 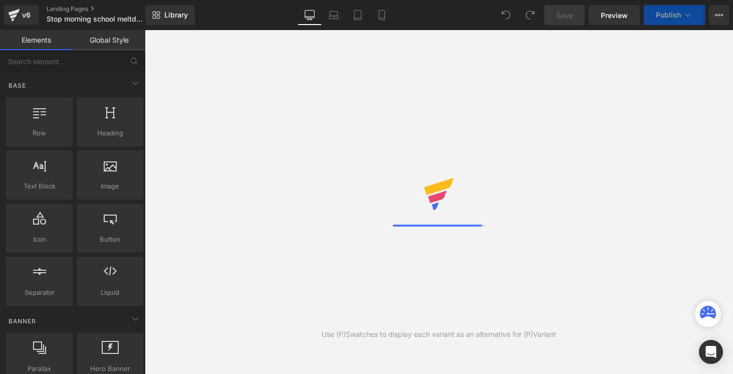 I want to click on span: Button, so click(x=110, y=239).